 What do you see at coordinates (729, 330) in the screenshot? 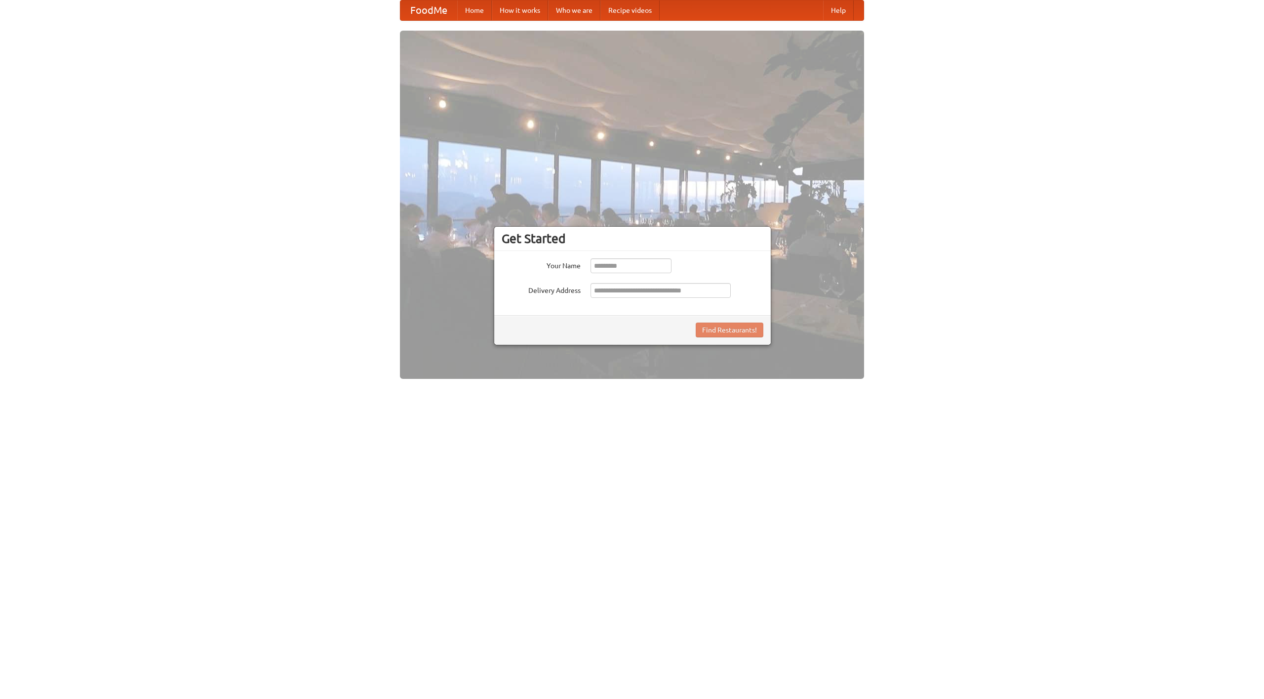
I see `button: Find Restaurants!` at bounding box center [729, 330].